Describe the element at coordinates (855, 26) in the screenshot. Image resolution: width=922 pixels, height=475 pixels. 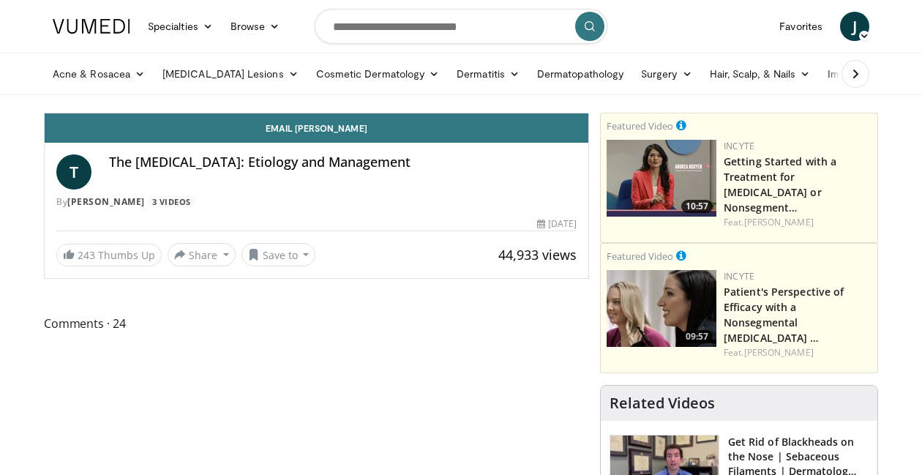
I see `a: J` at that location.